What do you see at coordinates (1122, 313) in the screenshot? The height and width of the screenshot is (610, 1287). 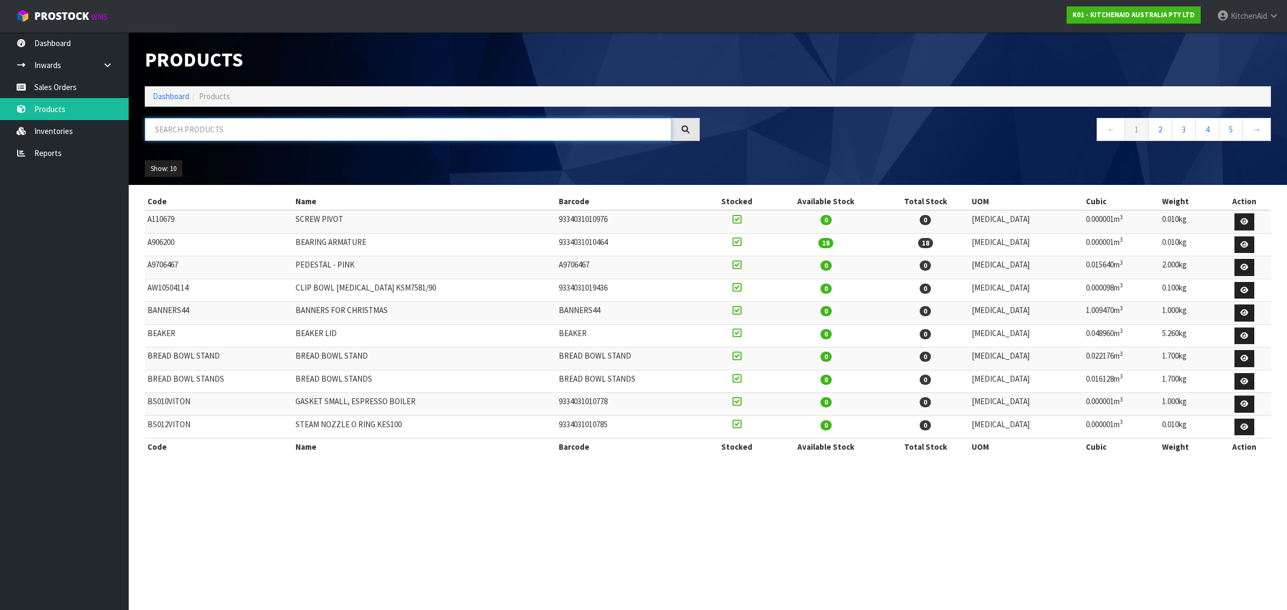 I see `td: 1.009470m` at bounding box center [1122, 313].